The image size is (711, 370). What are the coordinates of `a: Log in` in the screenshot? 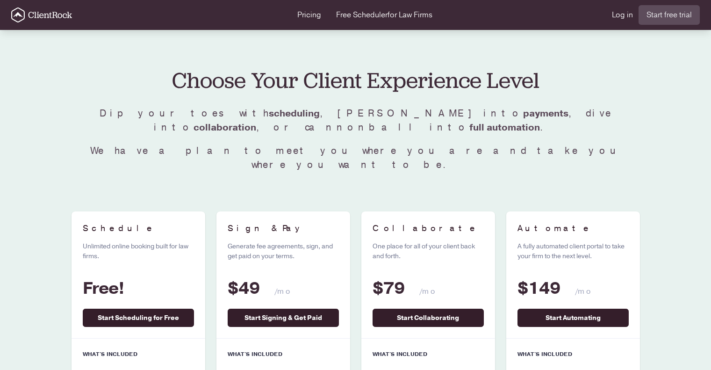 It's located at (622, 15).